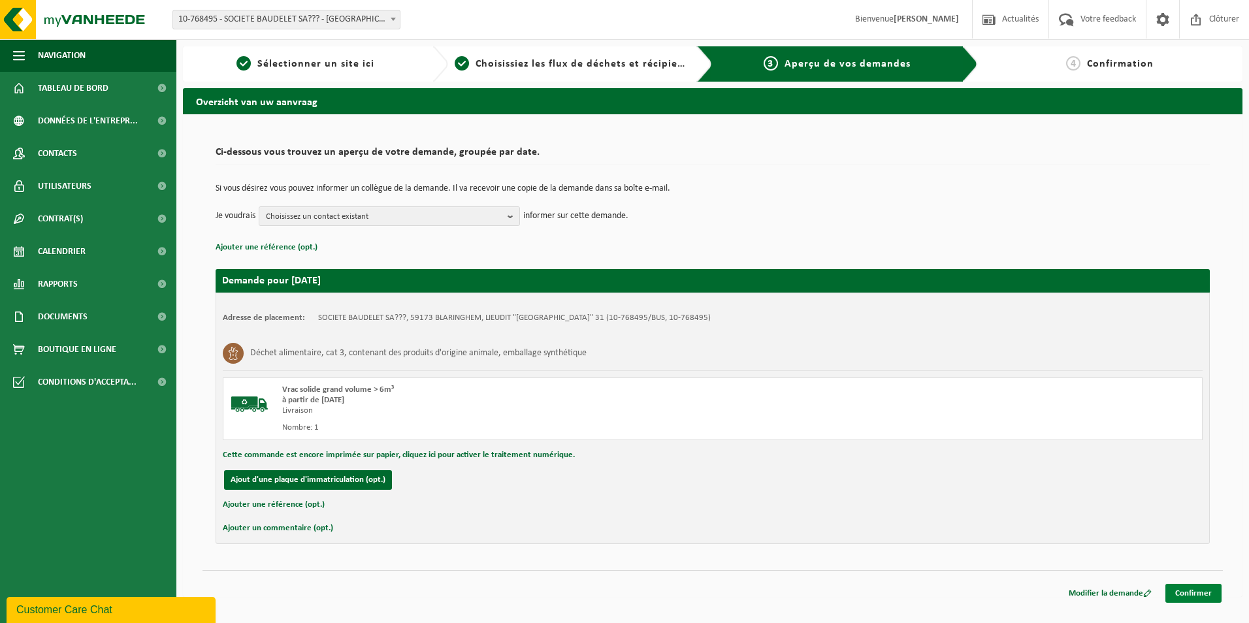 The height and width of the screenshot is (623, 1249). Describe the element at coordinates (584, 64) in the screenshot. I see `span: Choisissiez les flux de déchets et récipients` at that location.